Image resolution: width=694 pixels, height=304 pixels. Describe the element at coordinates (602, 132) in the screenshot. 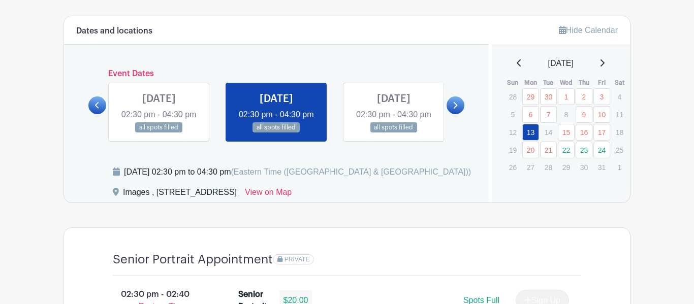

I see `a: 17` at that location.